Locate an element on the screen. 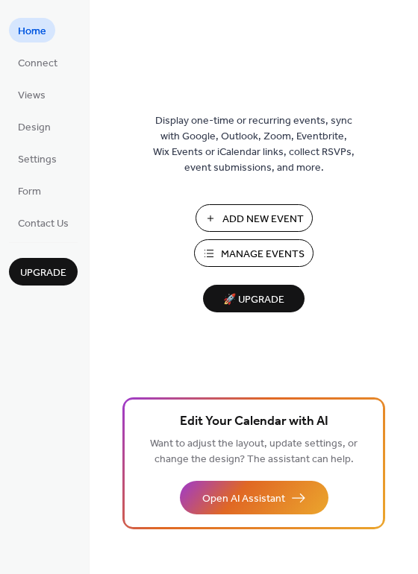  span: Manage Events is located at coordinates (262, 254).